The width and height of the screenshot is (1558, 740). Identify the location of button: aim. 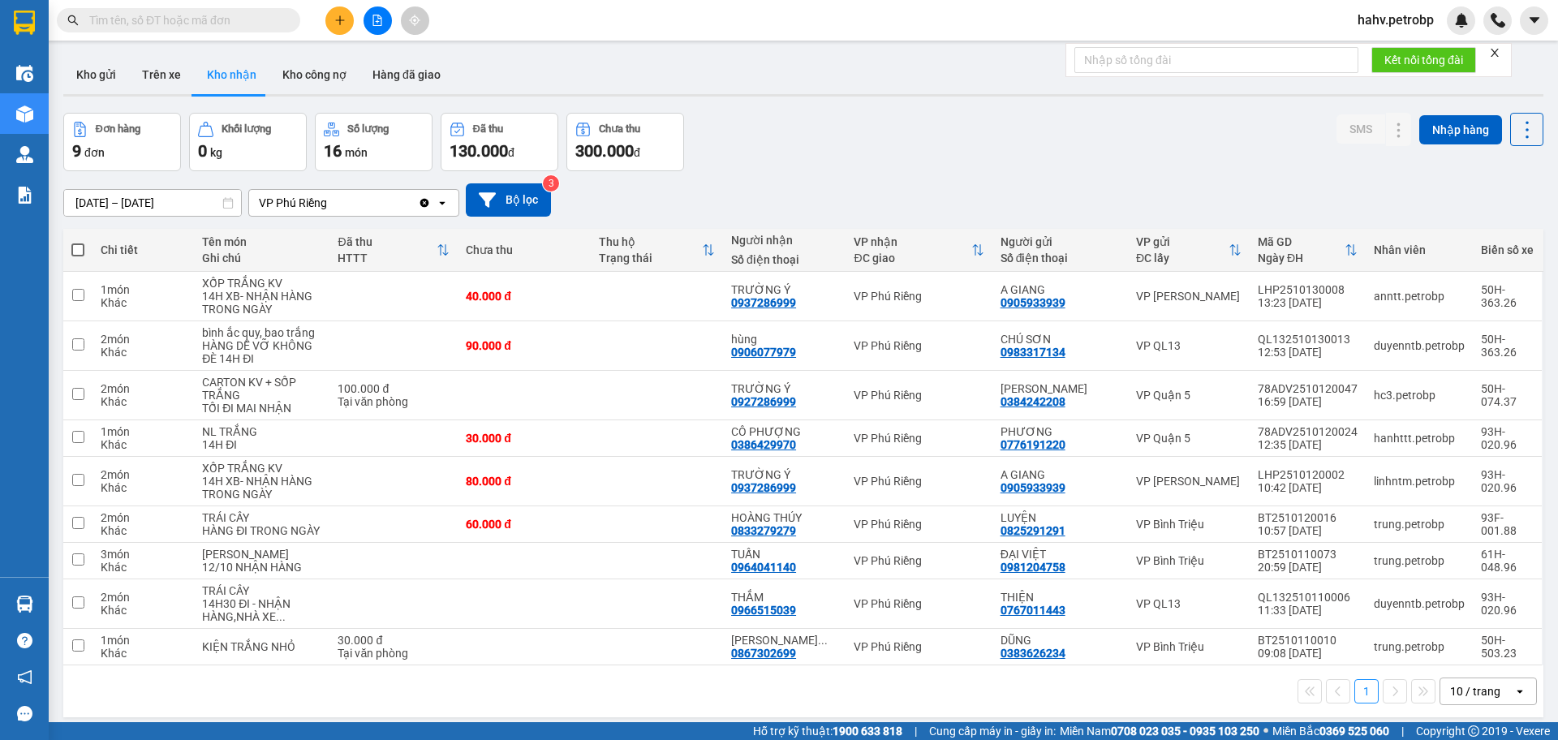
(415, 20).